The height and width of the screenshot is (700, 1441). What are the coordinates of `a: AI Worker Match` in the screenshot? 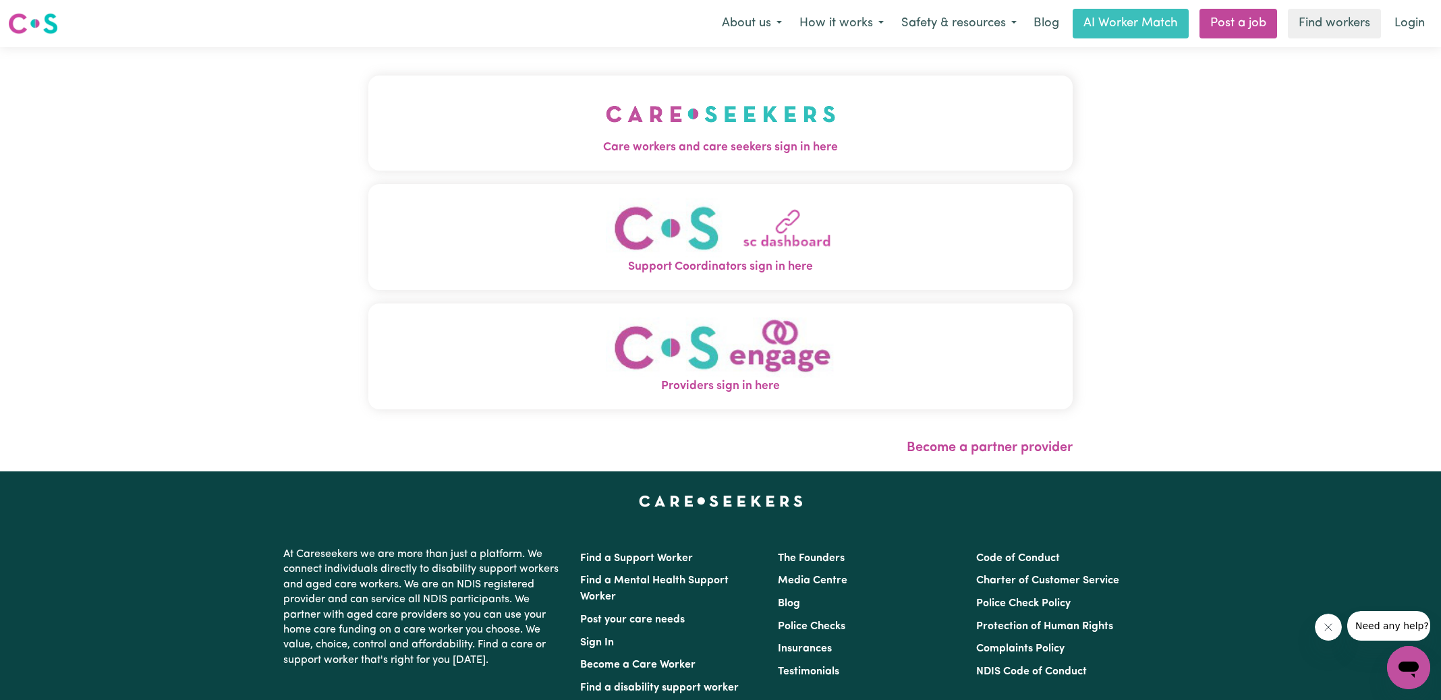 It's located at (1130, 24).